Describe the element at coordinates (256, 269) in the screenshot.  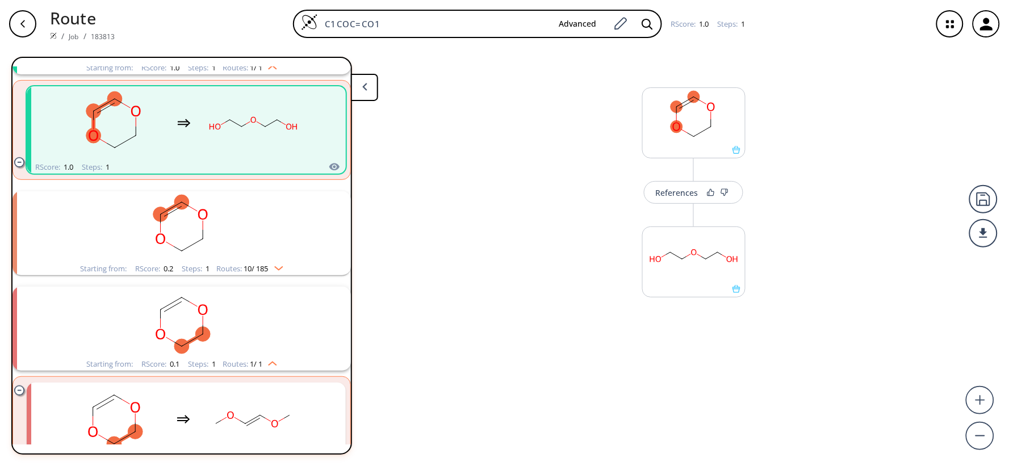
I see `span: 10 / 185` at that location.